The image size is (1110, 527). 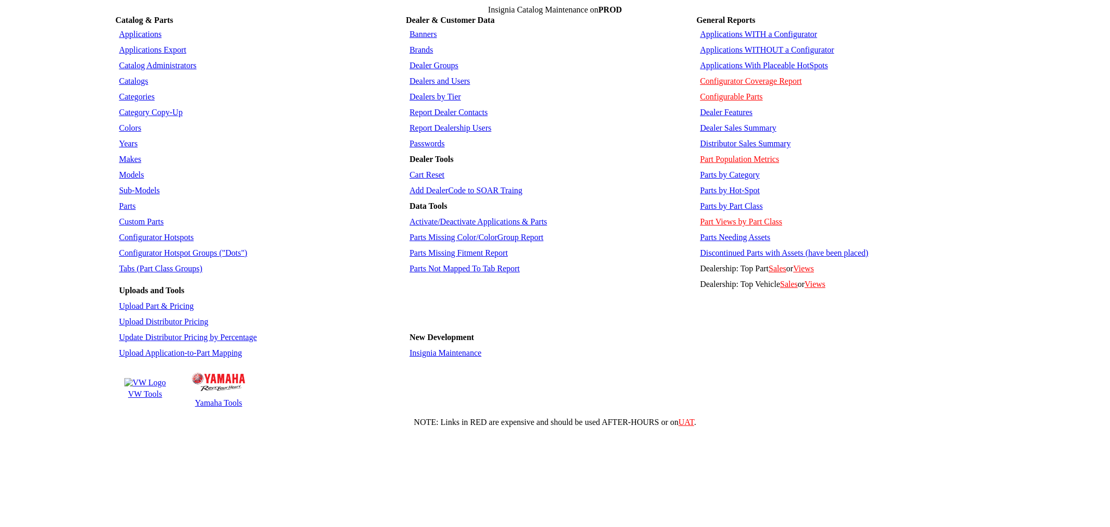 I want to click on b: Dealer Tools, so click(x=431, y=159).